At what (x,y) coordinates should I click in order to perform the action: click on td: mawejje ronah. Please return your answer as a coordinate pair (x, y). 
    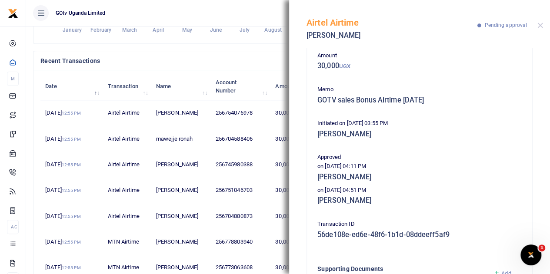
    Looking at the image, I should click on (181, 139).